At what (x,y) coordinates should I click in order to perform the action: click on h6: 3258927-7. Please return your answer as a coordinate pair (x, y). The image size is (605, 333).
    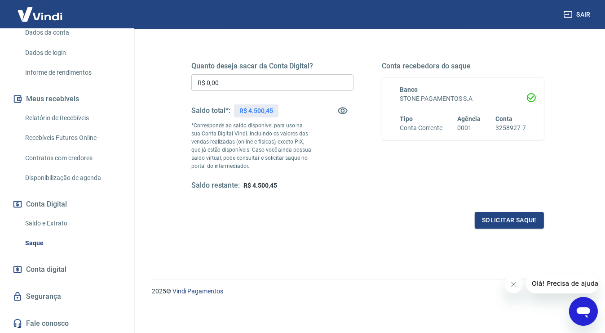
    Looking at the image, I should click on (511, 128).